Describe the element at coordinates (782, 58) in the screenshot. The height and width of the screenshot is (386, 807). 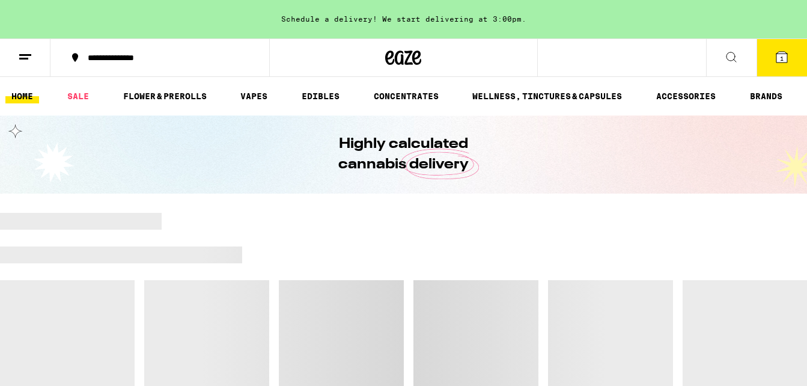
I see `button: 1` at that location.